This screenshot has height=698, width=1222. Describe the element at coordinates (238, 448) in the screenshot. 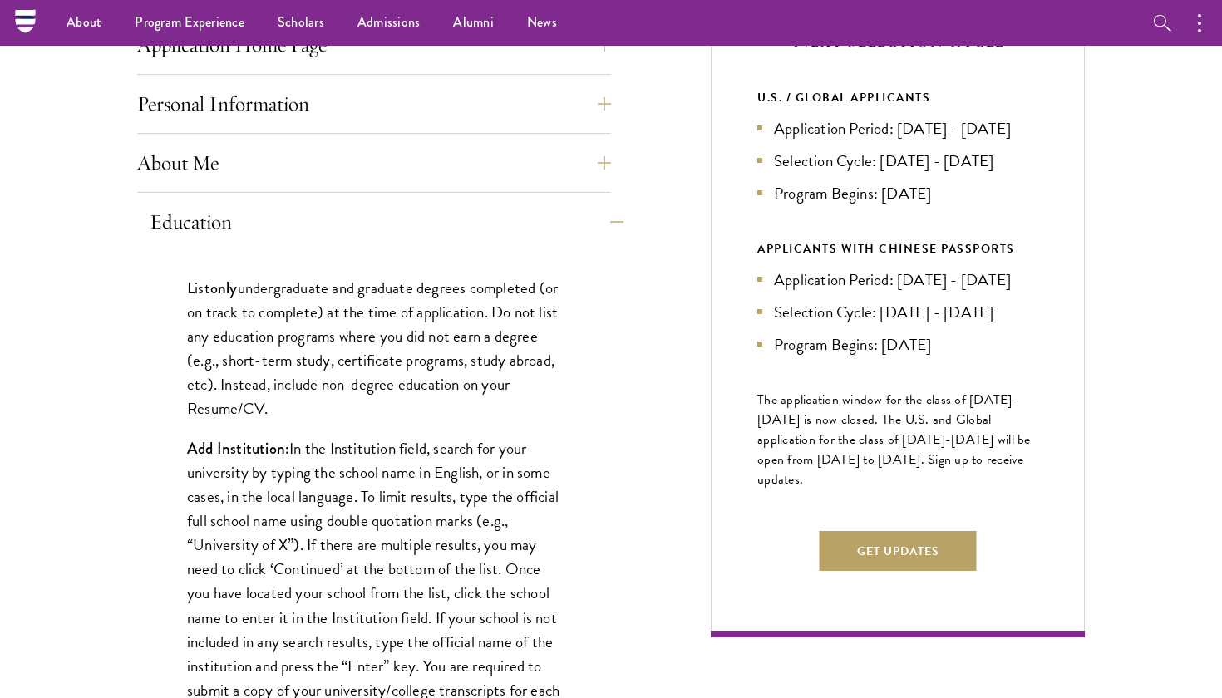

I see `strong: Add Institution:` at that location.